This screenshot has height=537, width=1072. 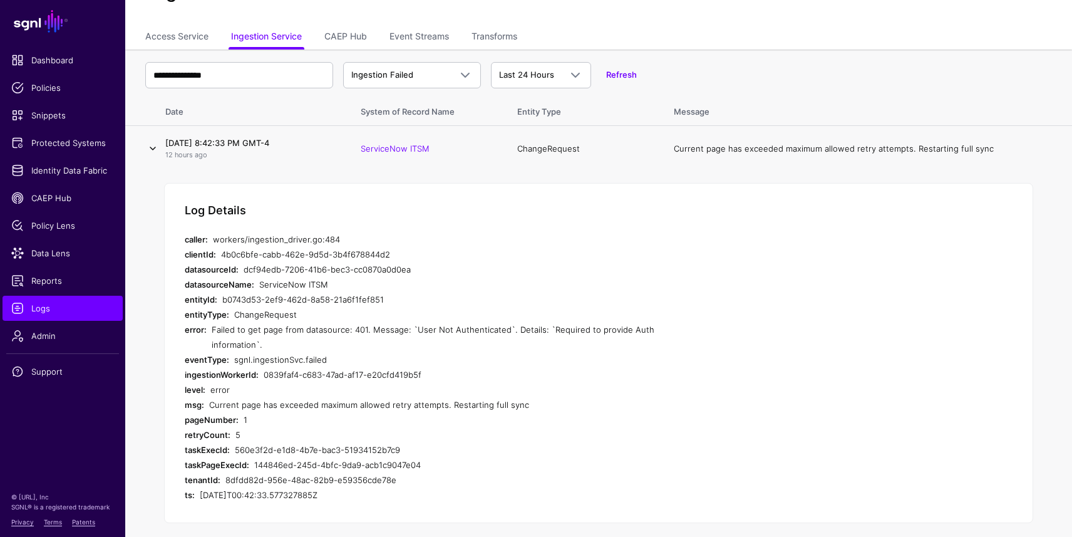 I want to click on strong: taskPageExecId:, so click(x=217, y=465).